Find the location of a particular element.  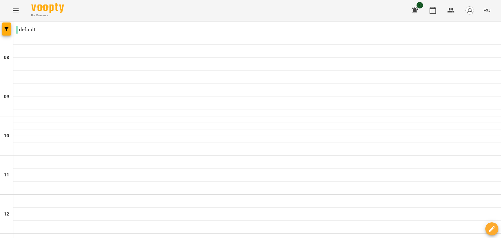

button: Menu is located at coordinates (16, 10).